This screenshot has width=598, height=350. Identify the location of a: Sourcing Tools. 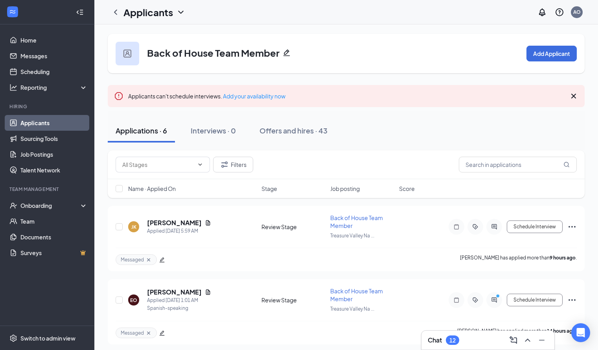
(54, 138).